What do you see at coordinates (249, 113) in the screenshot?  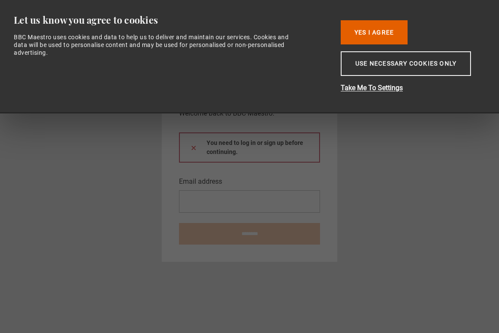 I see `p: Welcome back to BBC Maestro.` at bounding box center [249, 113].